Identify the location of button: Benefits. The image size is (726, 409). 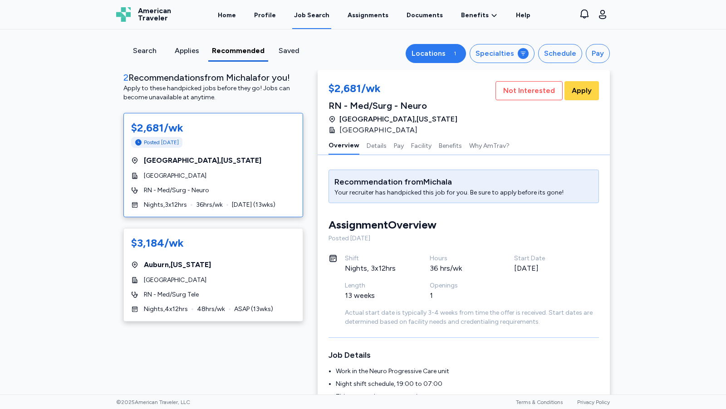
(450, 145).